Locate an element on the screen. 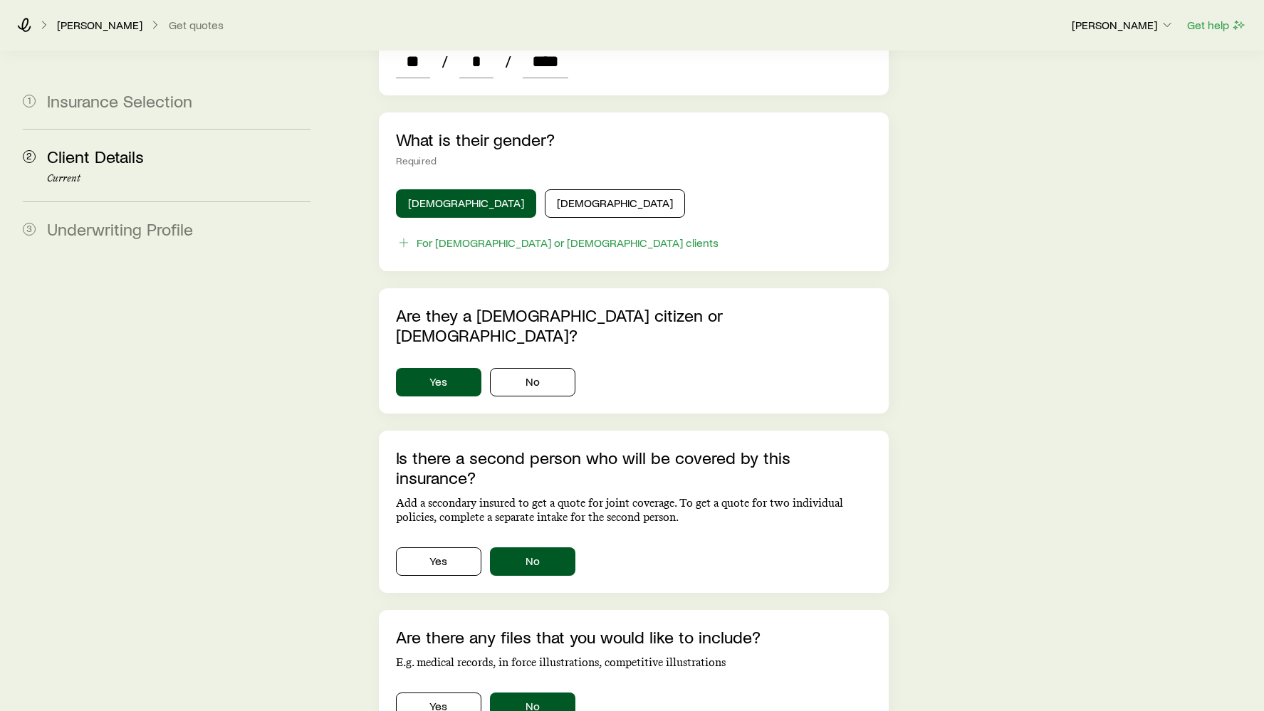 The height and width of the screenshot is (711, 1264). button: Get quotes is located at coordinates (196, 25).